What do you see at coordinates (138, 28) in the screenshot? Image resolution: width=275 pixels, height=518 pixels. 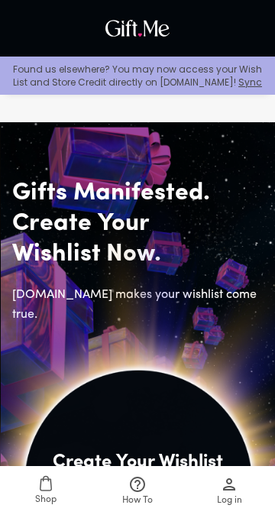 I see `img: GiftMe Logo` at bounding box center [138, 28].